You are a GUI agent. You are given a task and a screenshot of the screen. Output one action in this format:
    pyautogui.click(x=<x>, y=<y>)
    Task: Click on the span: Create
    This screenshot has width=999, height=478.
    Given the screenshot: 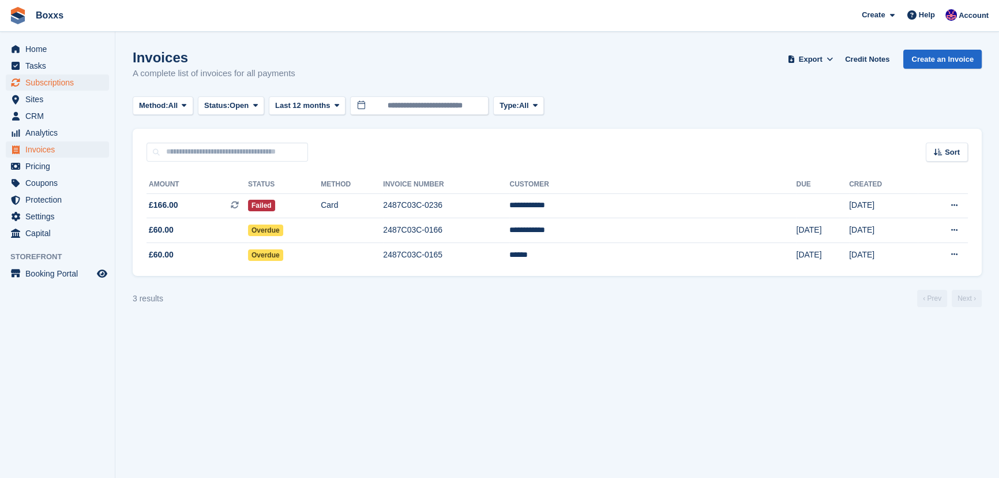 What is the action you would take?
    pyautogui.click(x=874, y=15)
    